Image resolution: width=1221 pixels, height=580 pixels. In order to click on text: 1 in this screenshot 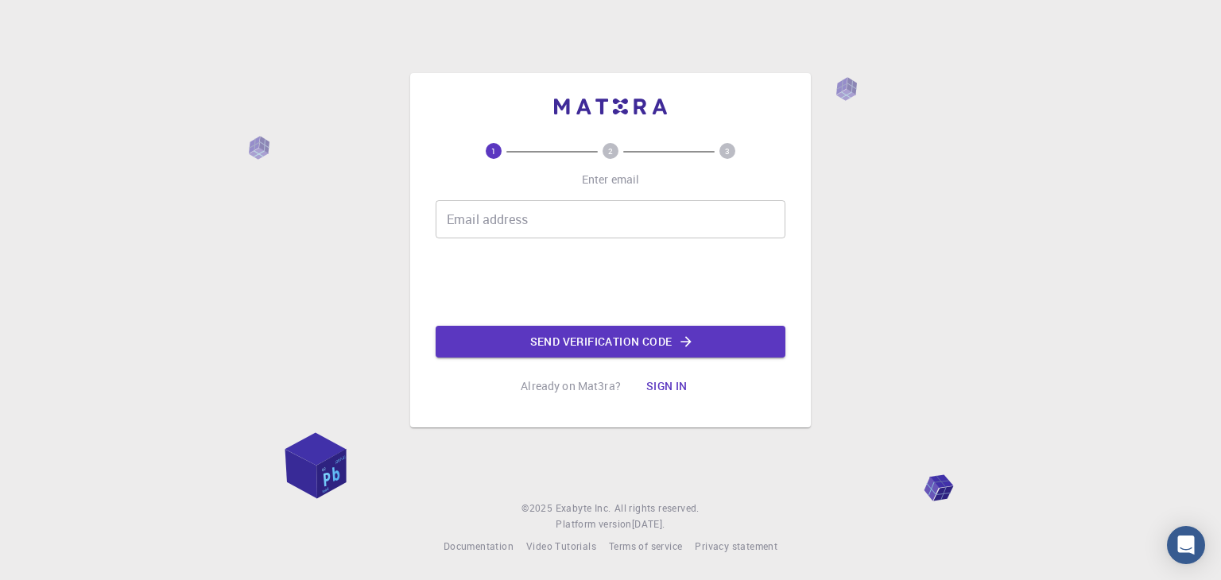, I will do `click(494, 151)`.